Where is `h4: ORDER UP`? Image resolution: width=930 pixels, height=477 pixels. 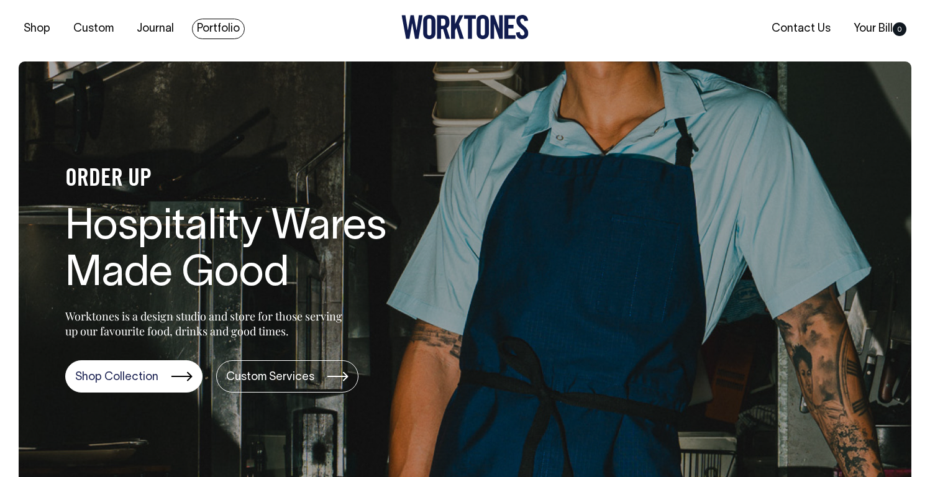 h4: ORDER UP is located at coordinates (264, 180).